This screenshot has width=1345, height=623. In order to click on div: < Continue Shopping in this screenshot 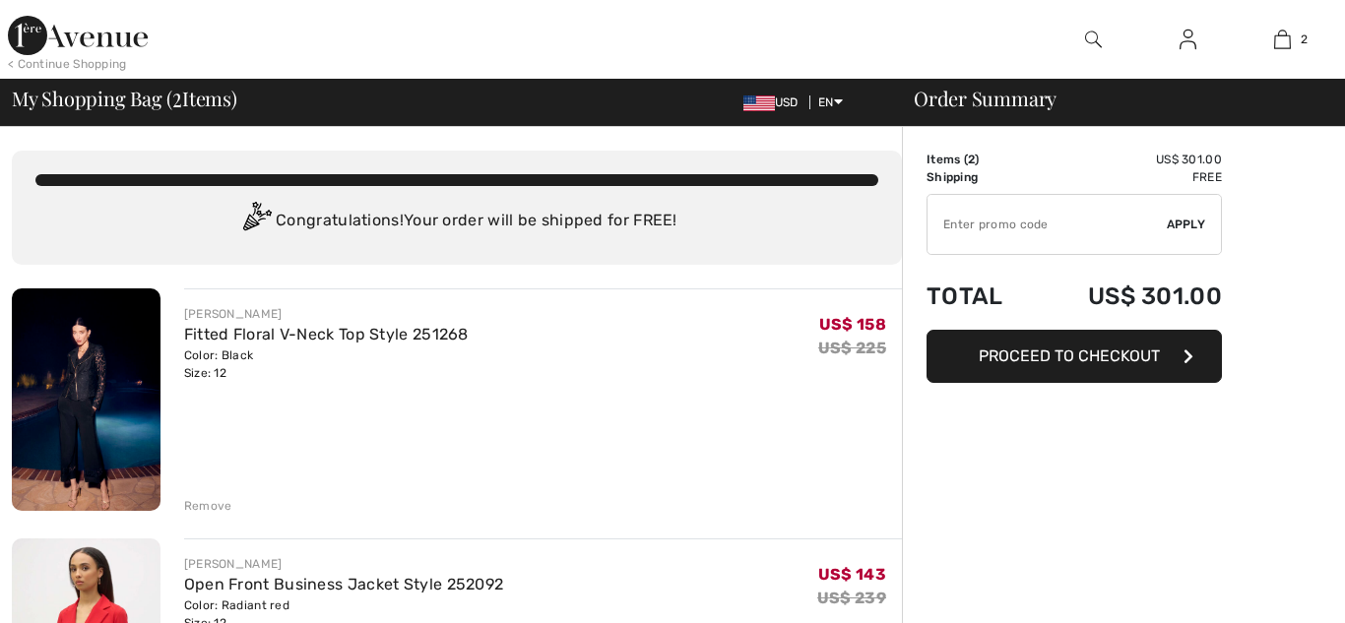, I will do `click(67, 64)`.